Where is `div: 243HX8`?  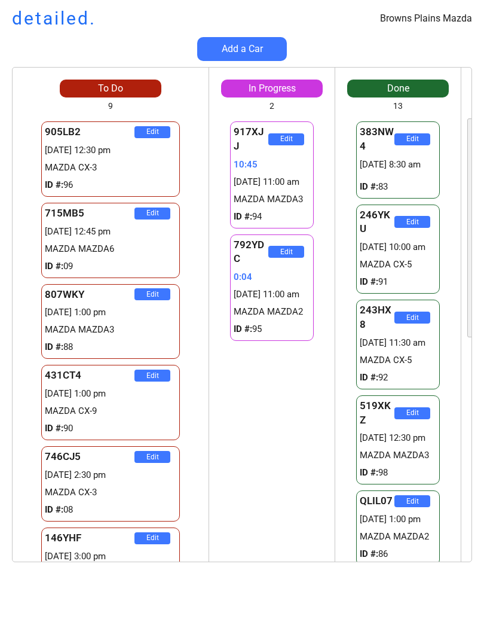 div: 243HX8 is located at coordinates (377, 318).